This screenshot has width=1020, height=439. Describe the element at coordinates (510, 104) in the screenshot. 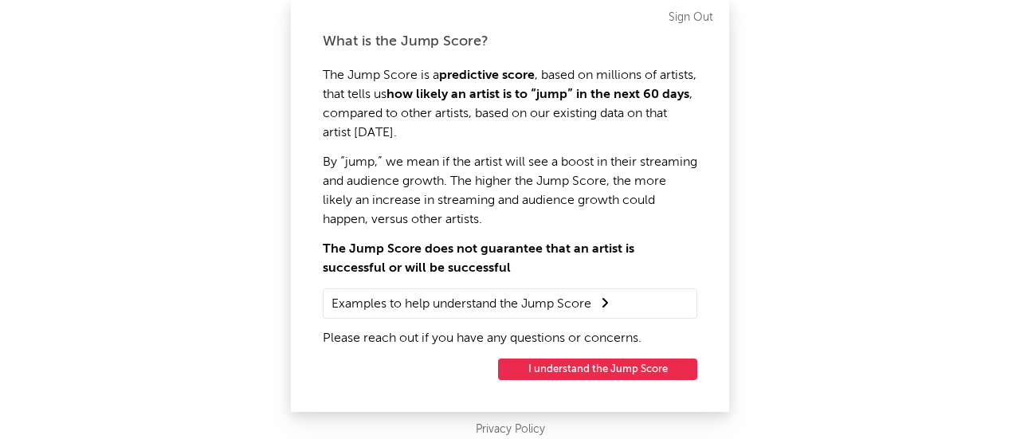

I see `p: The Jump Score is a , based on millions of artists, that tells us , compared to other artists, ba...` at that location.